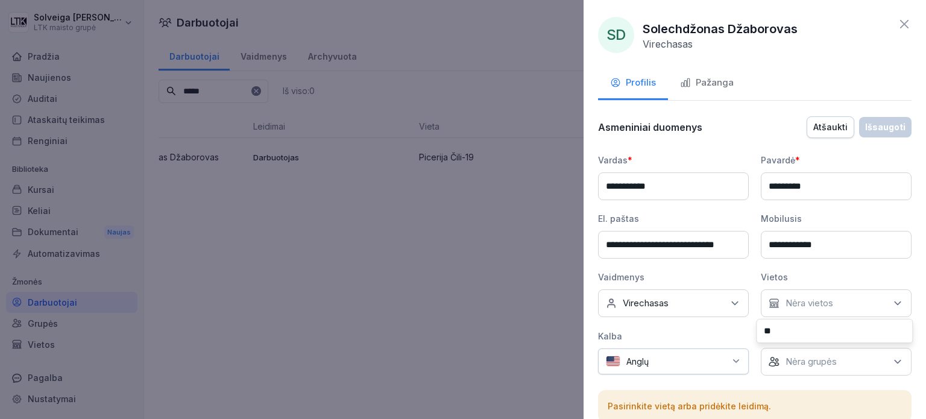 The image size is (926, 419). What do you see at coordinates (720, 29) in the screenshot?
I see `font: Solechdžonas Džaborovas` at bounding box center [720, 29].